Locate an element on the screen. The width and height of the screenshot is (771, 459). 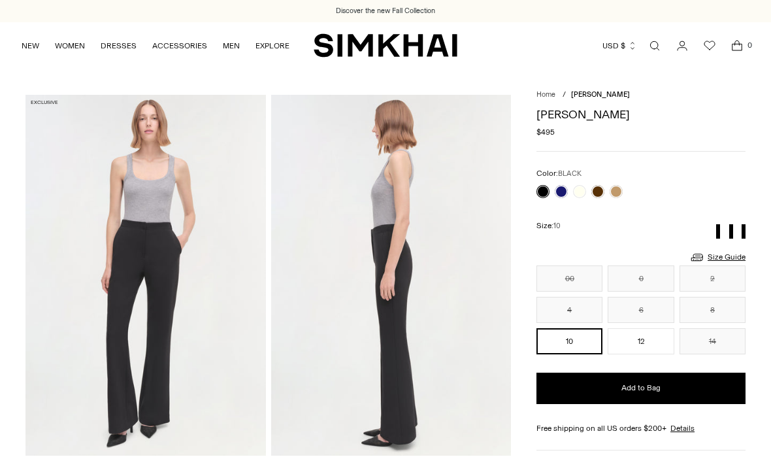
button: 4 is located at coordinates (569, 310).